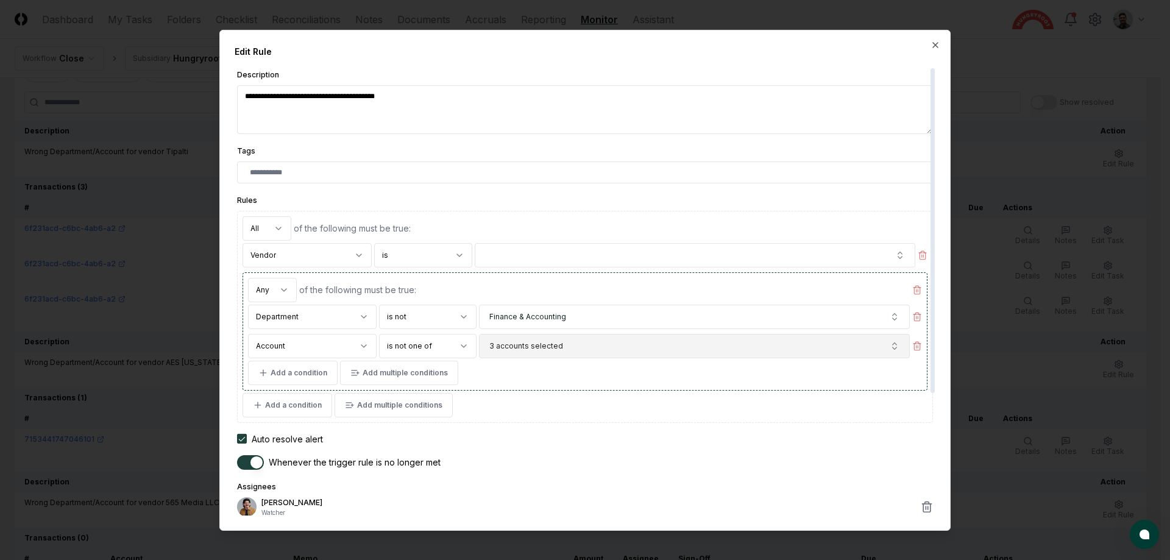 Image resolution: width=1170 pixels, height=560 pixels. What do you see at coordinates (258, 74) in the screenshot?
I see `label: Description` at bounding box center [258, 74].